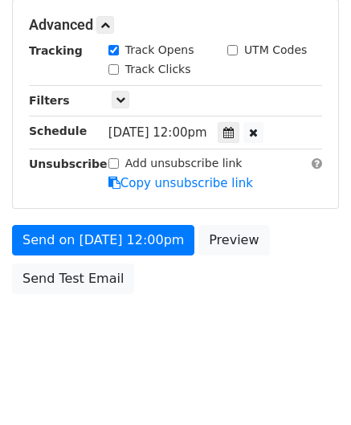  What do you see at coordinates (184, 163) in the screenshot?
I see `label: Add unsubscribe link` at bounding box center [184, 163].